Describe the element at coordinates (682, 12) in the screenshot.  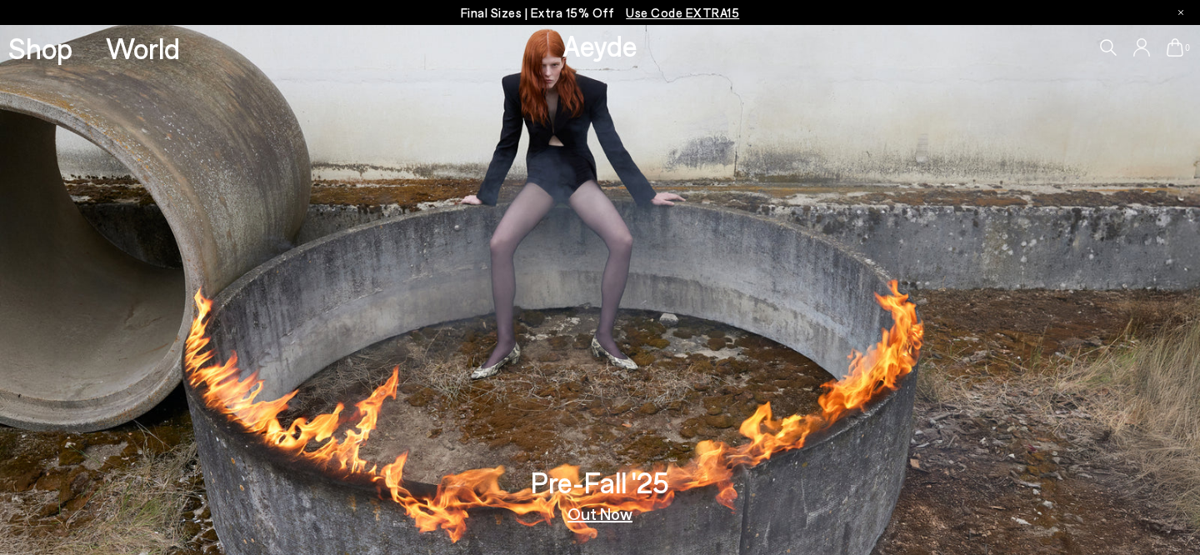
I see `span: Navigate to /collections/ss25-final-sizes` at that location.